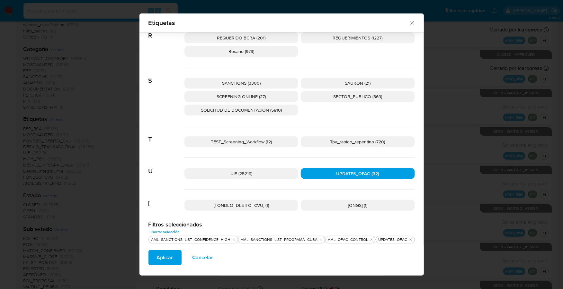  Describe the element at coordinates (357, 174) in the screenshot. I see `div: UPDATES_OFAC (32)` at that location.